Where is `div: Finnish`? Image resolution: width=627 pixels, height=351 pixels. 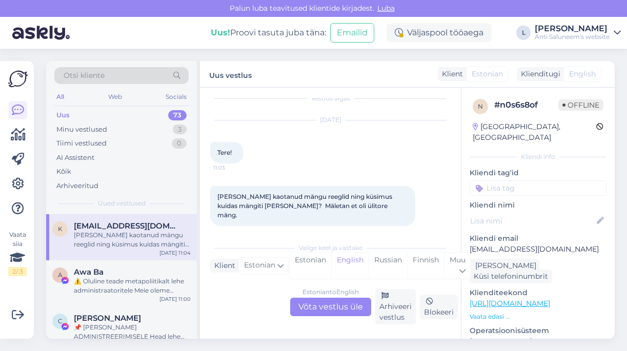
div: Finnish is located at coordinates (425, 265).